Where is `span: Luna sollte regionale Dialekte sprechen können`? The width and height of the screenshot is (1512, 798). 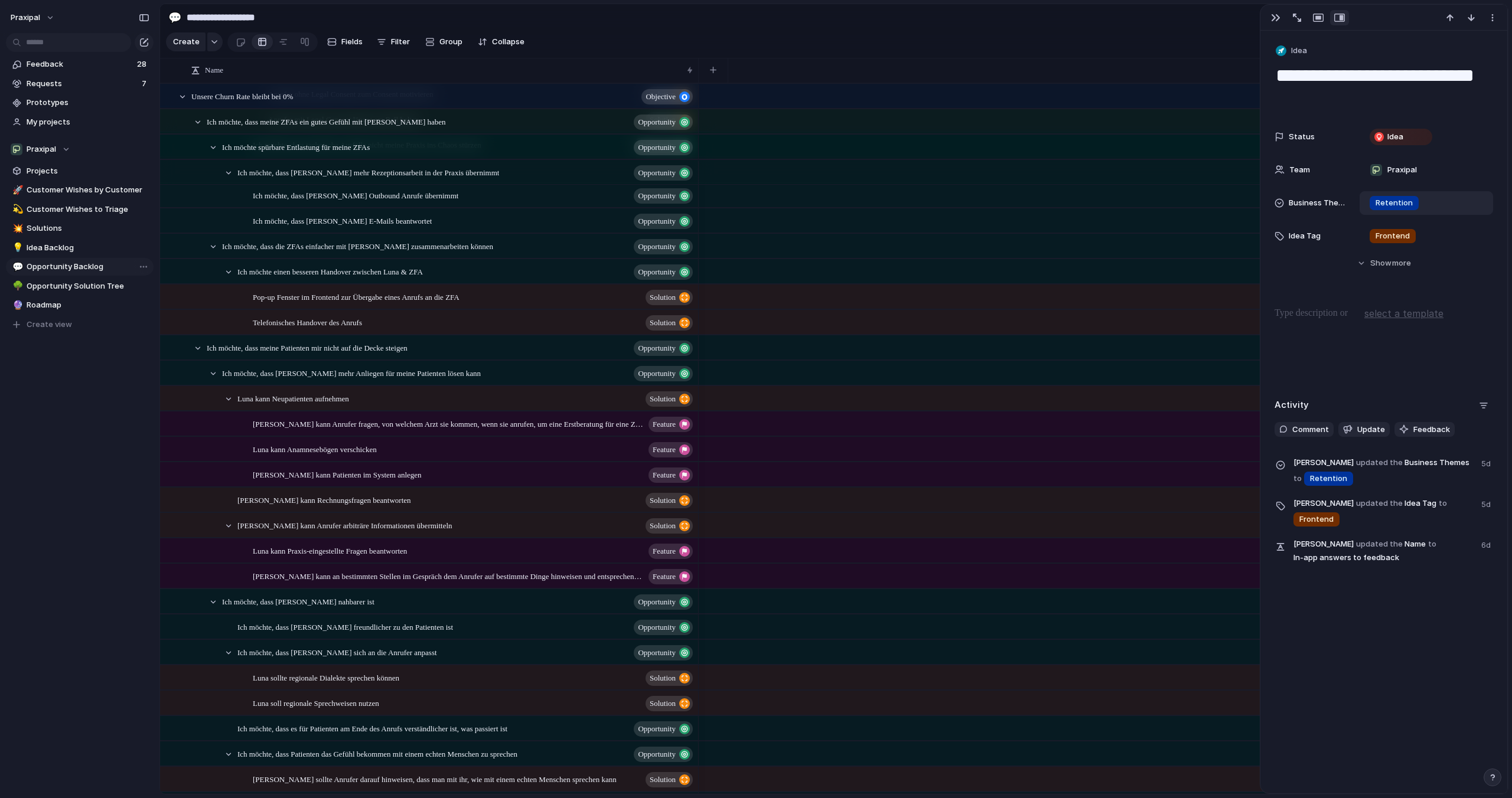 span: Luna sollte regionale Dialekte sprechen können is located at coordinates (326, 678).